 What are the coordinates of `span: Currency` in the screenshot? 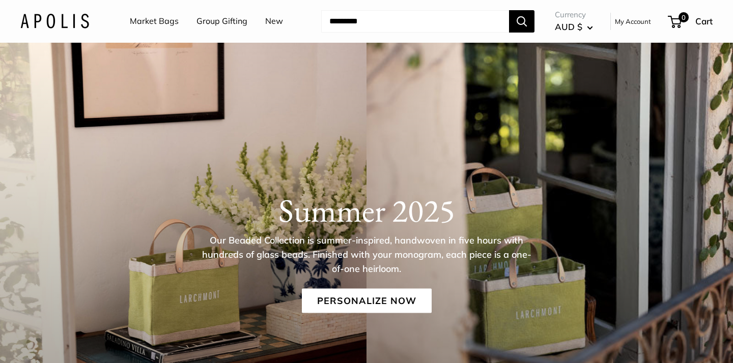 It's located at (573, 15).